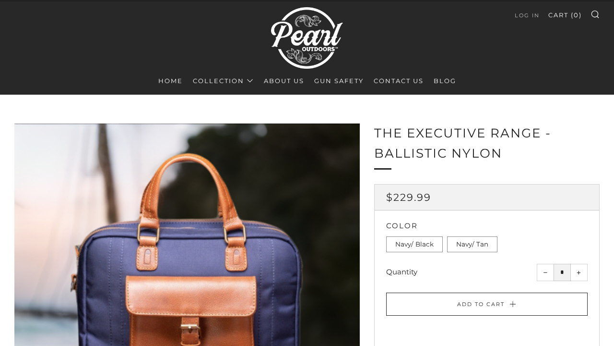 This screenshot has height=346, width=614. I want to click on h2: Color, so click(487, 225).